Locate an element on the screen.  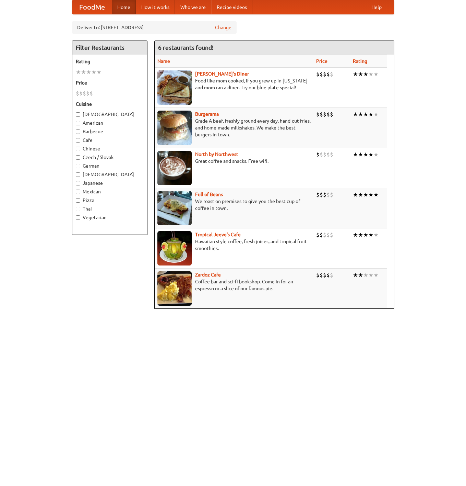
input: Czech / Slovak is located at coordinates (78, 157).